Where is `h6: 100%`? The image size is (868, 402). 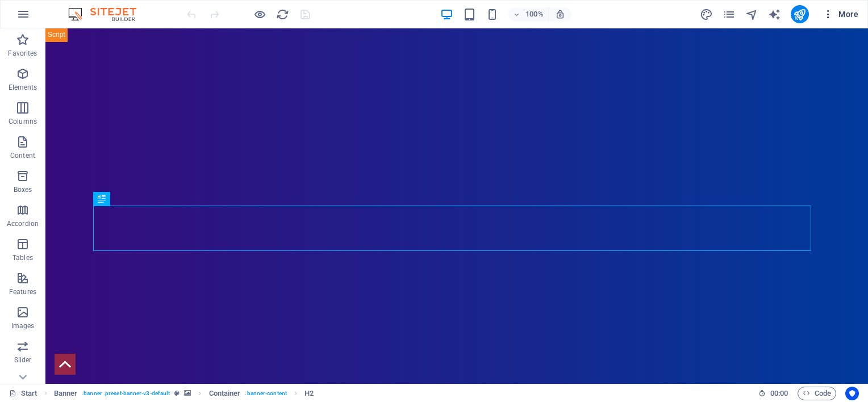 h6: 100% is located at coordinates (535, 14).